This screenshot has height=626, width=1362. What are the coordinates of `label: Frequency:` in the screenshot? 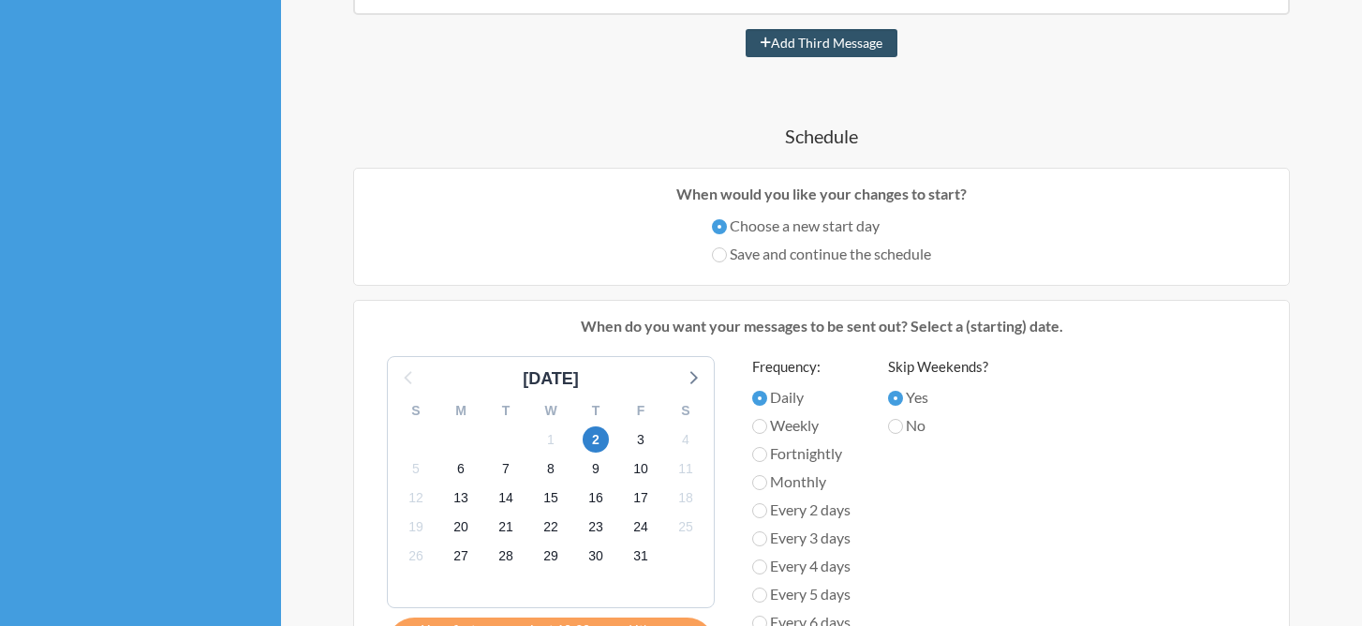 It's located at (801, 366).